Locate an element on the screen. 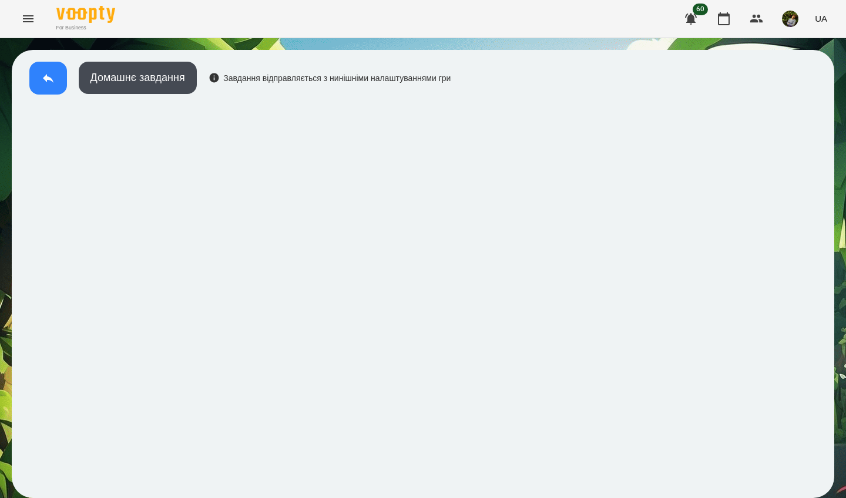 Image resolution: width=846 pixels, height=498 pixels. button: Домашнє завдання is located at coordinates (137, 78).